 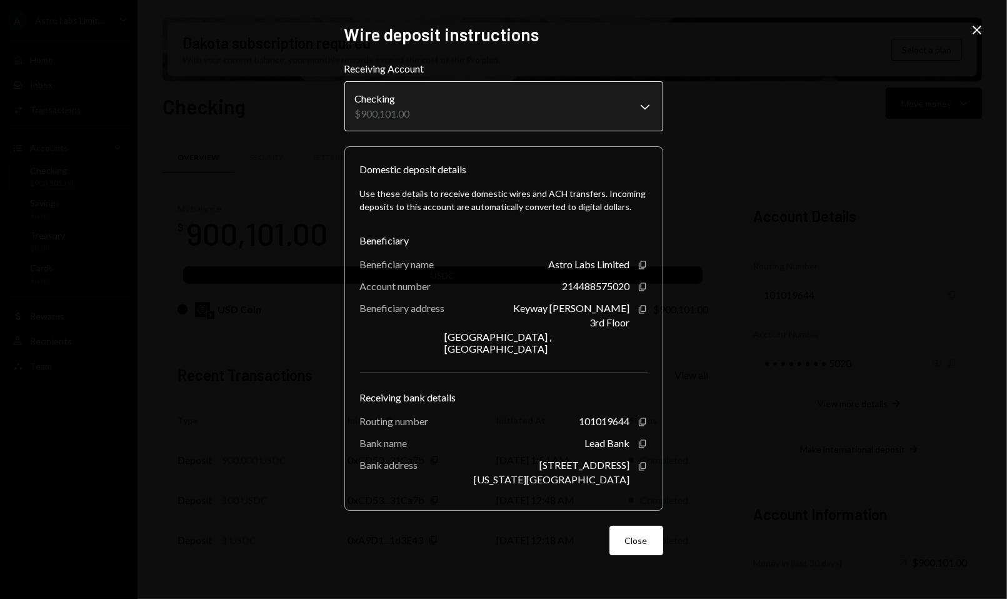 I want to click on div: 3rd Floor, so click(x=610, y=322).